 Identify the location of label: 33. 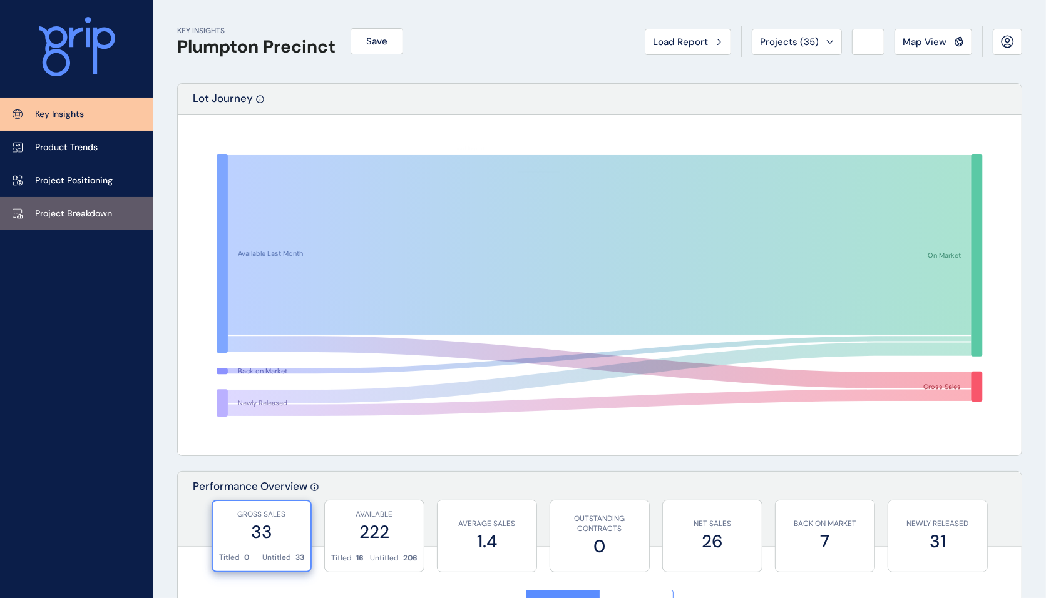
(262, 532).